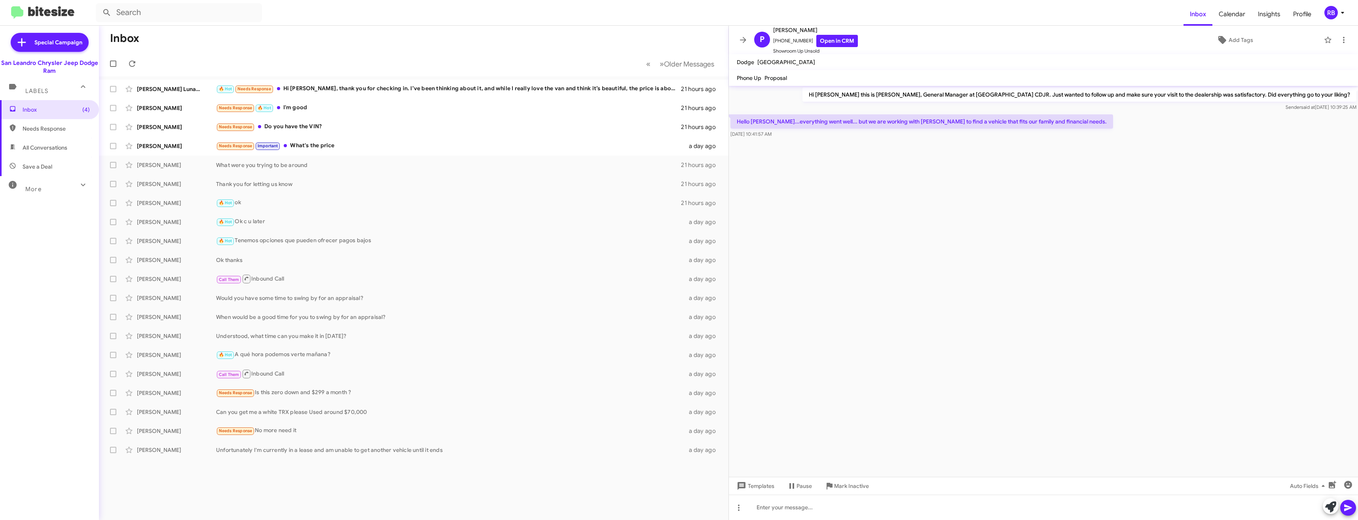  What do you see at coordinates (448, 127) in the screenshot?
I see `div: Do you have the VIN?` at bounding box center [448, 127].